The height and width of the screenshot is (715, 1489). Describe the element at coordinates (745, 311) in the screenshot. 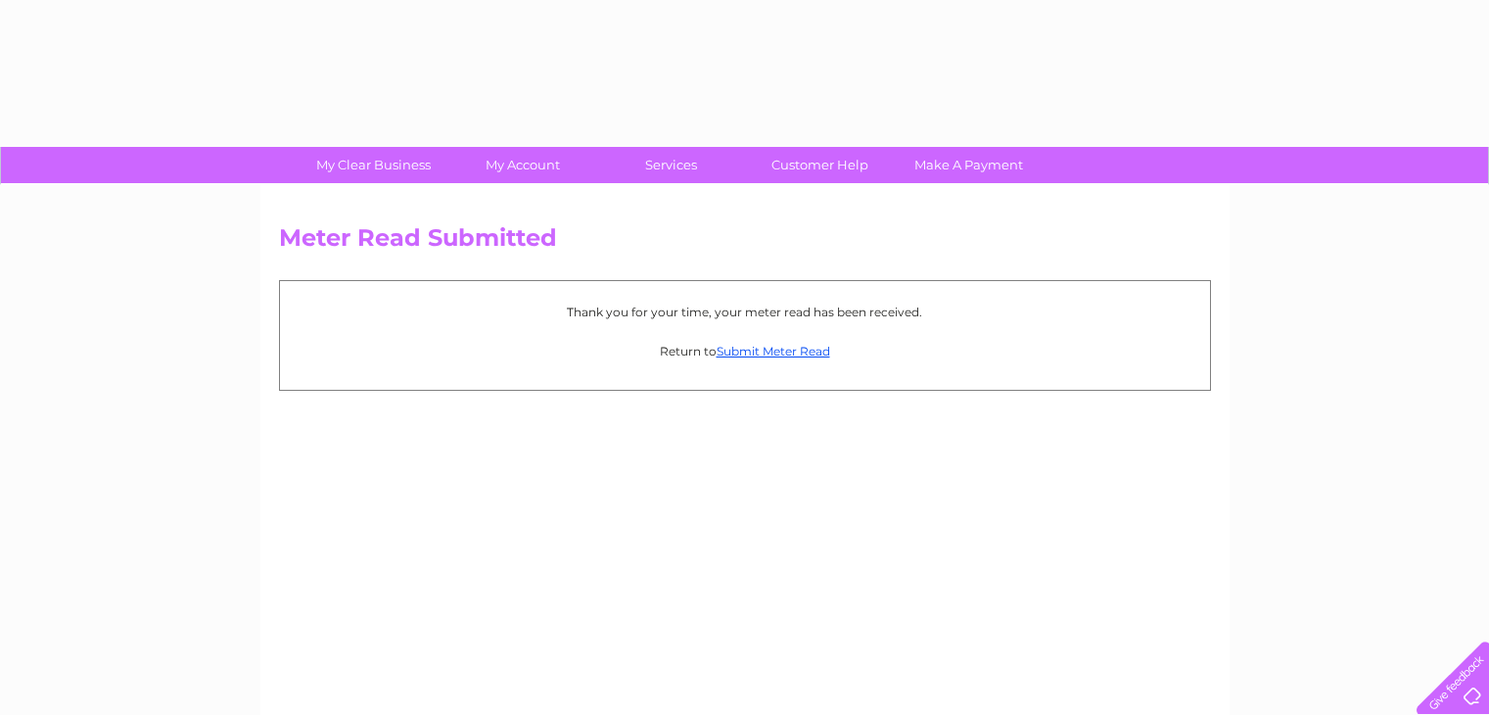

I see `p: Thank you for your time, your meter read has been received.` at that location.